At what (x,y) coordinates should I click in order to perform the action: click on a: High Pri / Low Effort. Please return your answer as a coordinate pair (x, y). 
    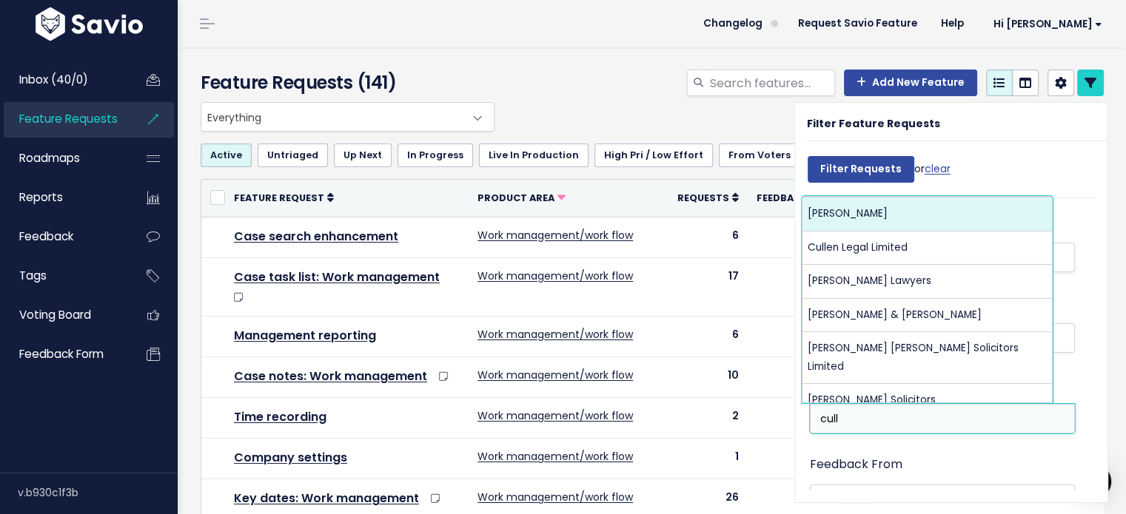
    Looking at the image, I should click on (653, 155).